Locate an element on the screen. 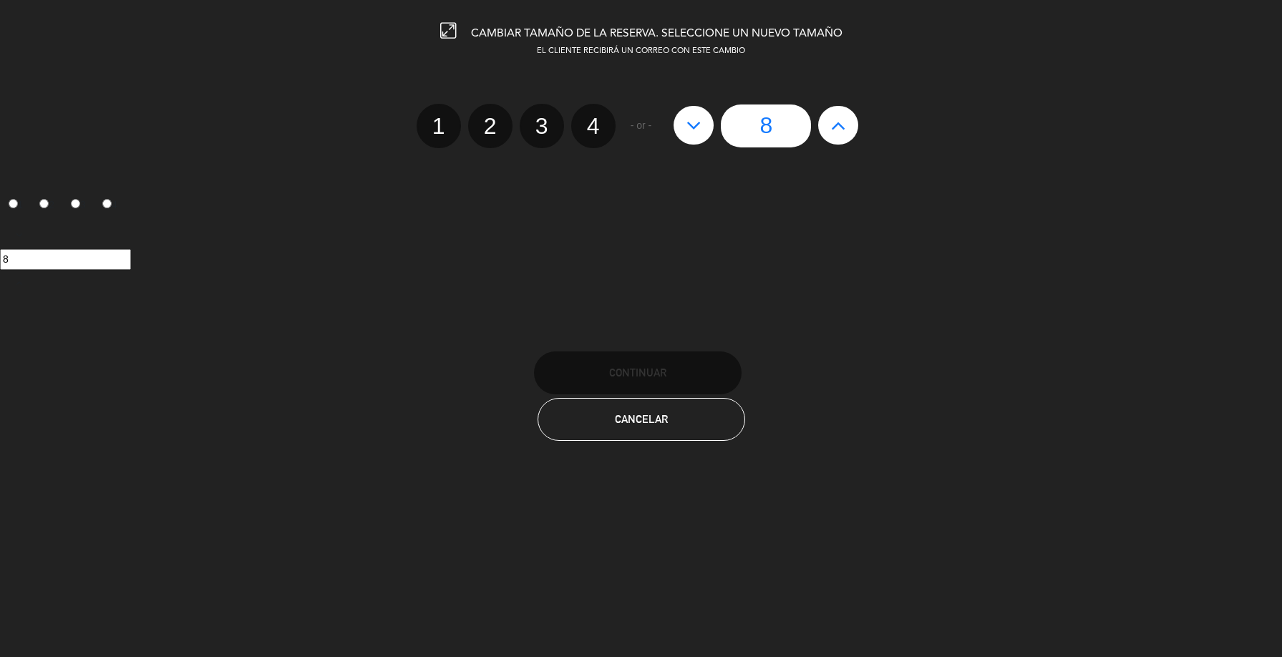 This screenshot has height=657, width=1282. button: Continuar is located at coordinates (638, 373).